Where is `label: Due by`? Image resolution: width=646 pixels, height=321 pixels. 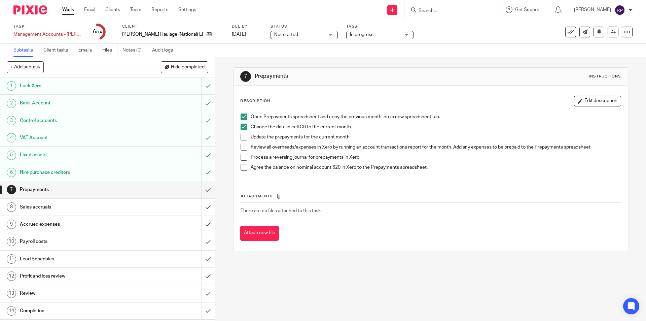 label: Due by is located at coordinates (247, 27).